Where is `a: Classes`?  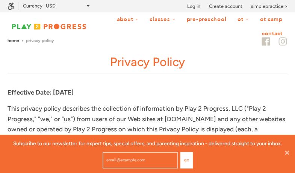 a: Classes is located at coordinates (162, 20).